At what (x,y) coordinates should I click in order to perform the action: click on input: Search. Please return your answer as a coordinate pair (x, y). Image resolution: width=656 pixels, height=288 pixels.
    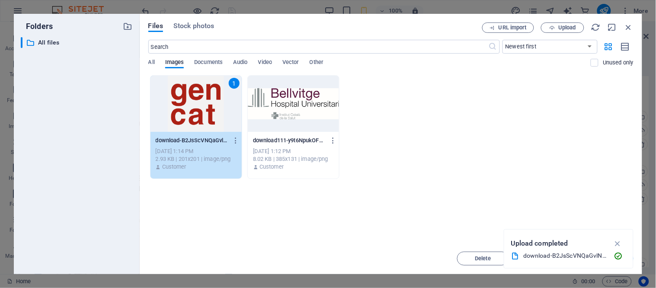
    Looking at the image, I should click on (318, 47).